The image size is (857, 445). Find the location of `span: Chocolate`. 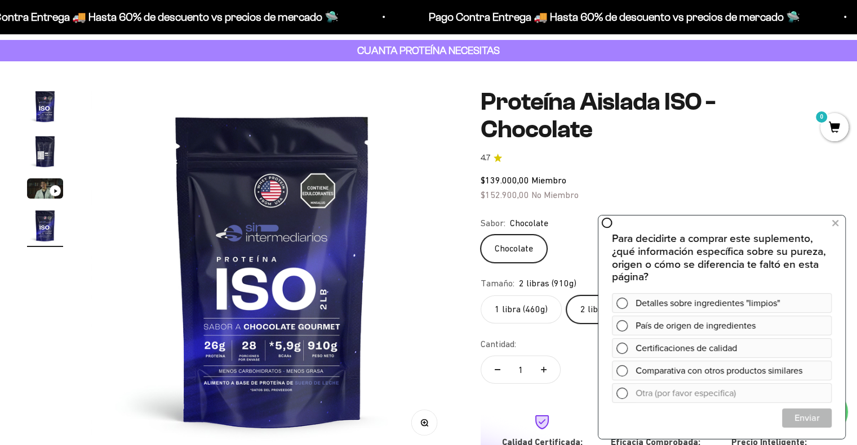

span: Chocolate is located at coordinates (529, 224).